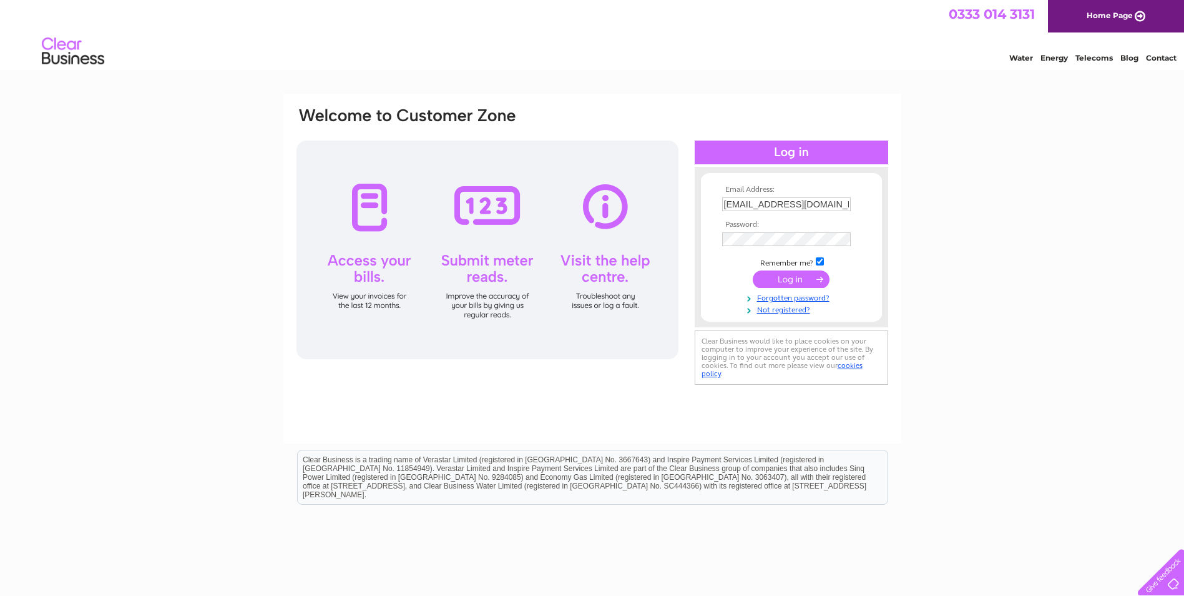  Describe the element at coordinates (791, 279) in the screenshot. I see `input: Submit` at that location.